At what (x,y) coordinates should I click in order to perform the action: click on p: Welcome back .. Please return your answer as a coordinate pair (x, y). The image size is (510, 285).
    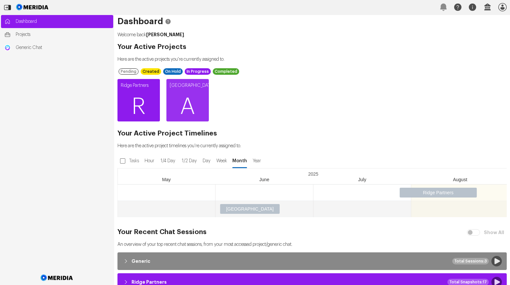
    Looking at the image, I should click on (312, 35).